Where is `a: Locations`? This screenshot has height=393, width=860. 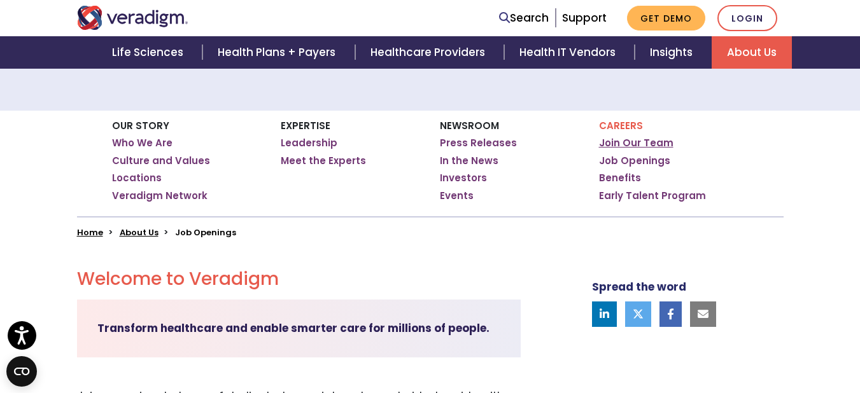 a: Locations is located at coordinates (137, 178).